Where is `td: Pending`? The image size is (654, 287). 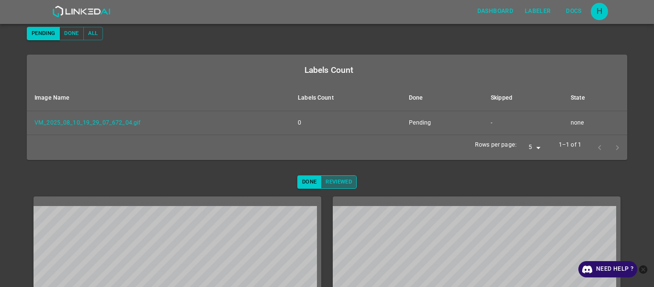 td: Pending is located at coordinates (442, 123).